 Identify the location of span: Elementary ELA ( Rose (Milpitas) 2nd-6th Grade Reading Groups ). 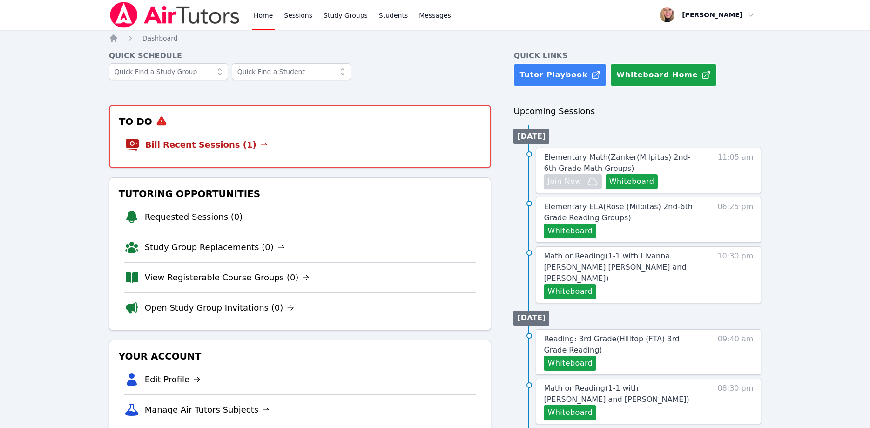
(618, 212).